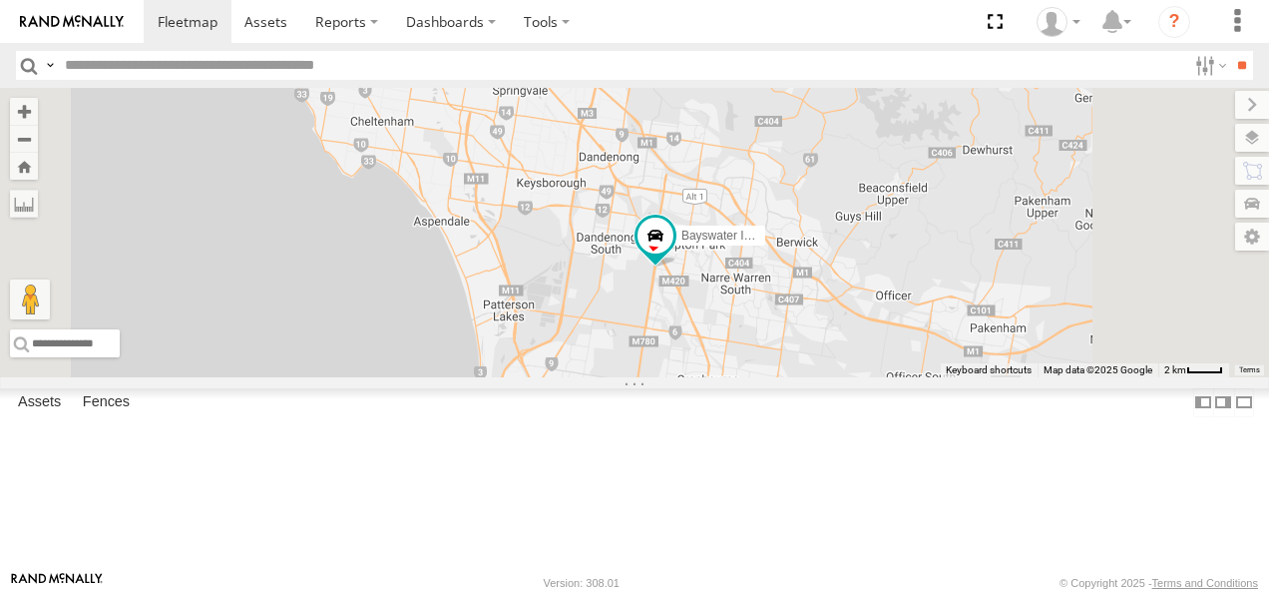 This screenshot has width=1269, height=593. I want to click on label: Search Filter Options, so click(1208, 65).